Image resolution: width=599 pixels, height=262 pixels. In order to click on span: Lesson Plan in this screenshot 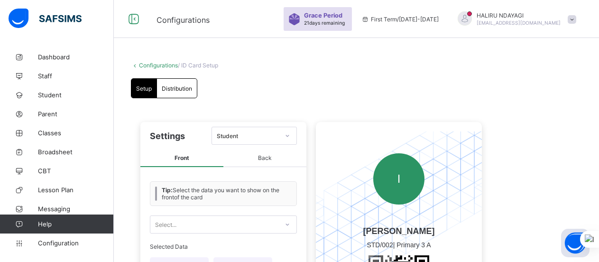, I will do `click(76, 190)`.